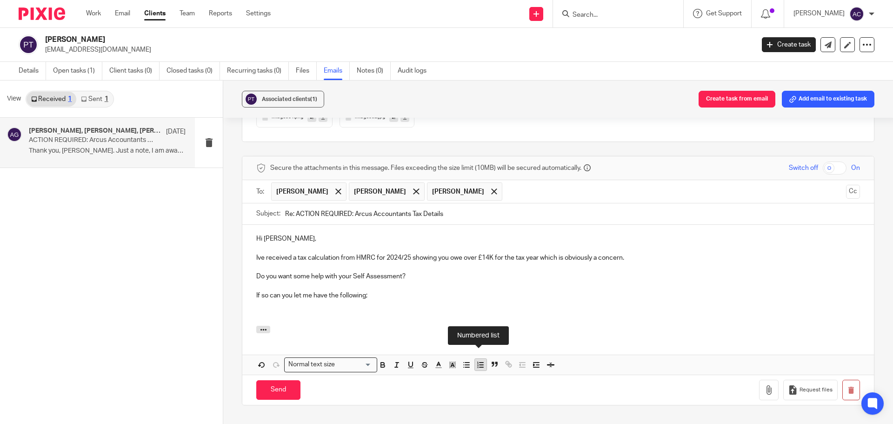  Describe the element at coordinates (613, 15) in the screenshot. I see `input: Search` at that location.